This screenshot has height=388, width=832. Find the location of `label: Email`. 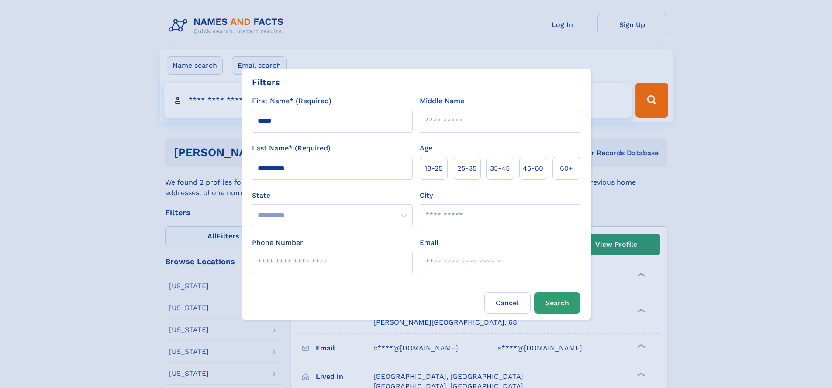

label: Email is located at coordinates (429, 243).